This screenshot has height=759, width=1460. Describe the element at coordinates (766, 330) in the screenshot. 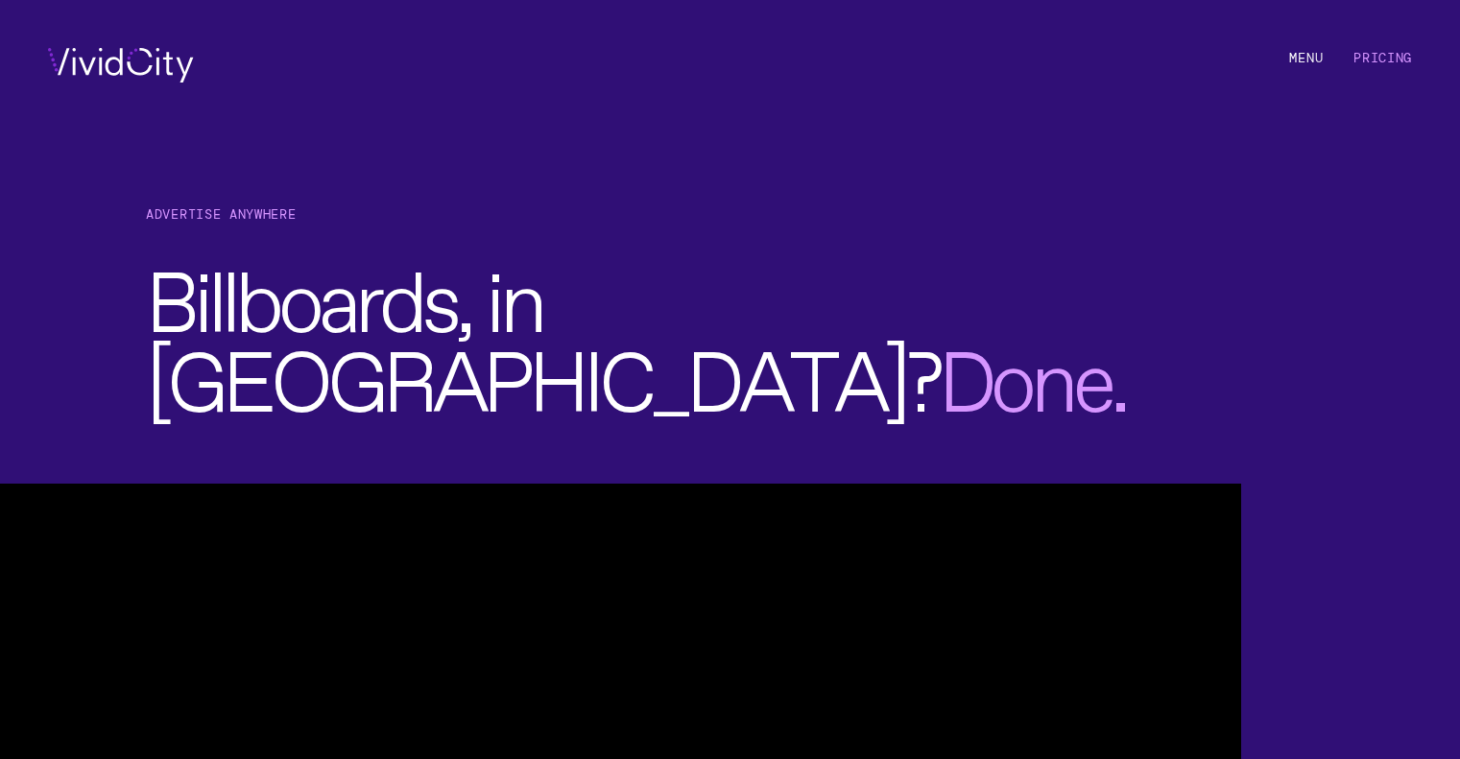

I see `h2: , in ?` at that location.